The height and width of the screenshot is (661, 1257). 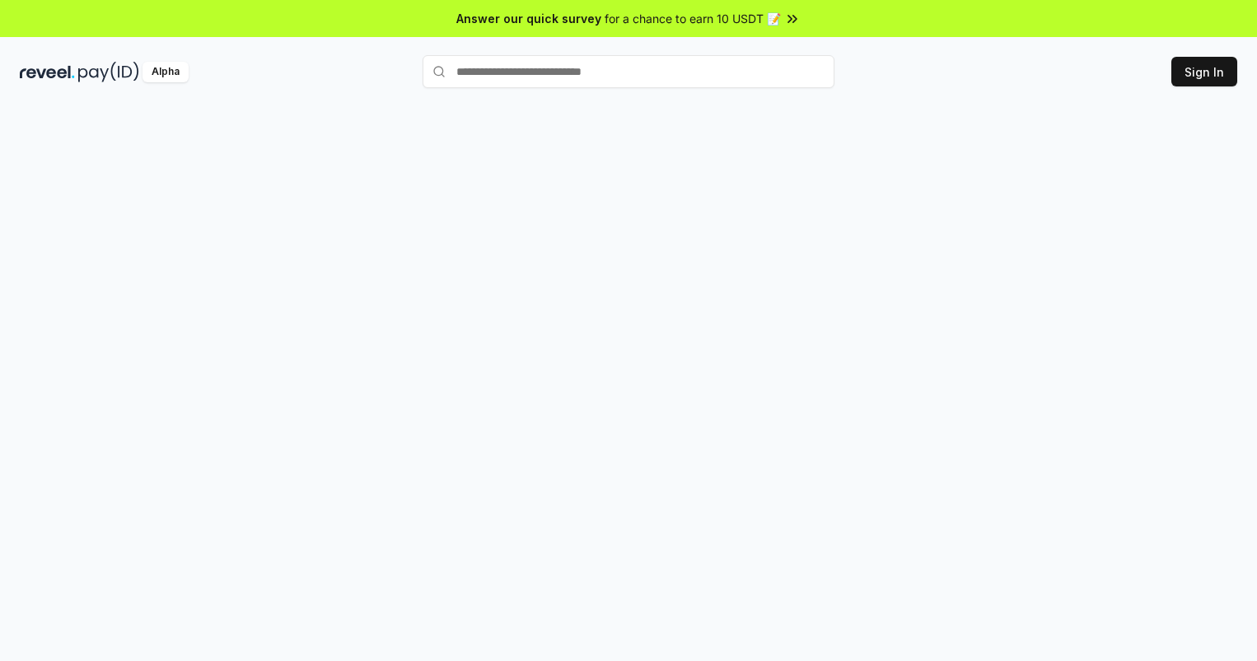 I want to click on img: reveel_dark, so click(x=47, y=72).